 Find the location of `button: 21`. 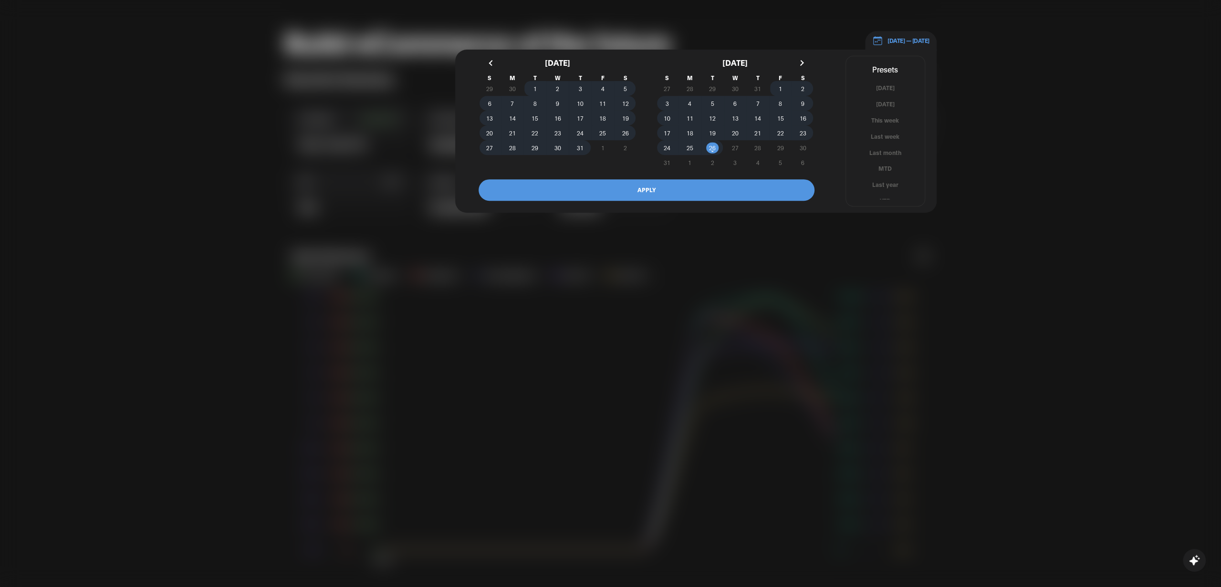

button: 21 is located at coordinates (512, 133).